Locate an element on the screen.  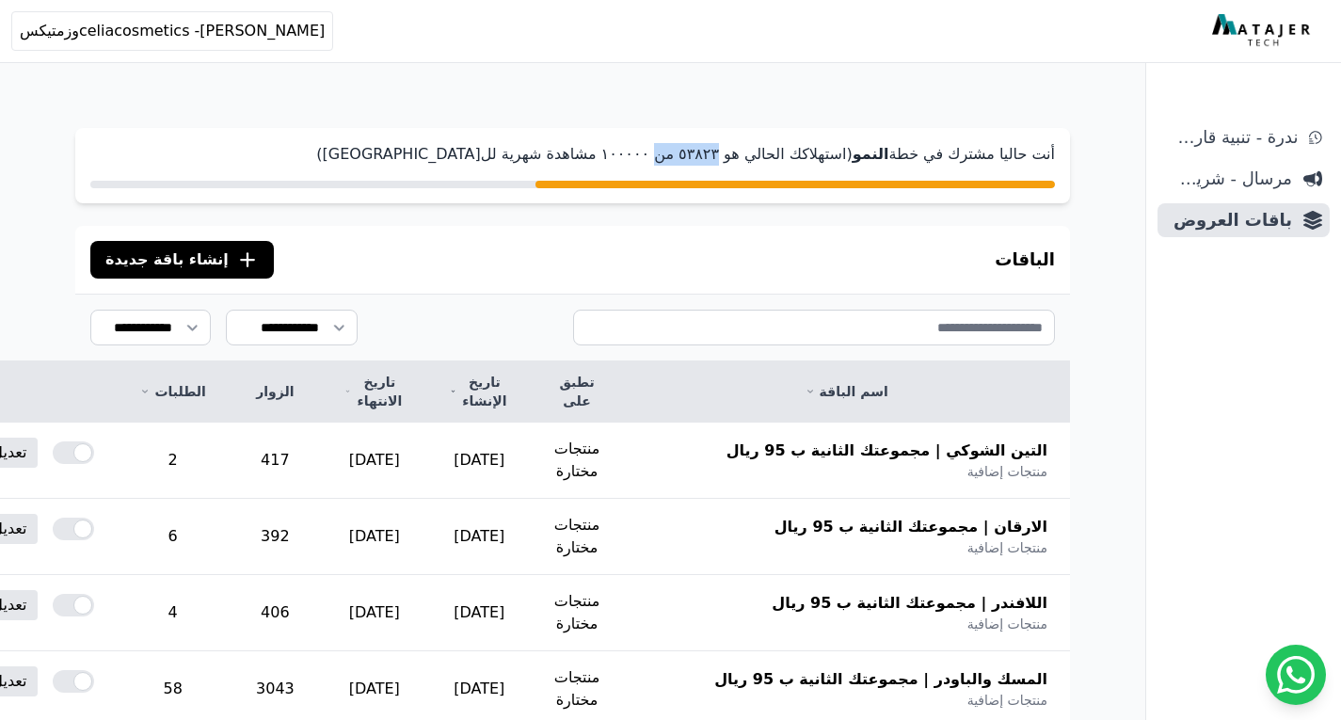
a: تاريخ الإنشاء is located at coordinates (479, 392).